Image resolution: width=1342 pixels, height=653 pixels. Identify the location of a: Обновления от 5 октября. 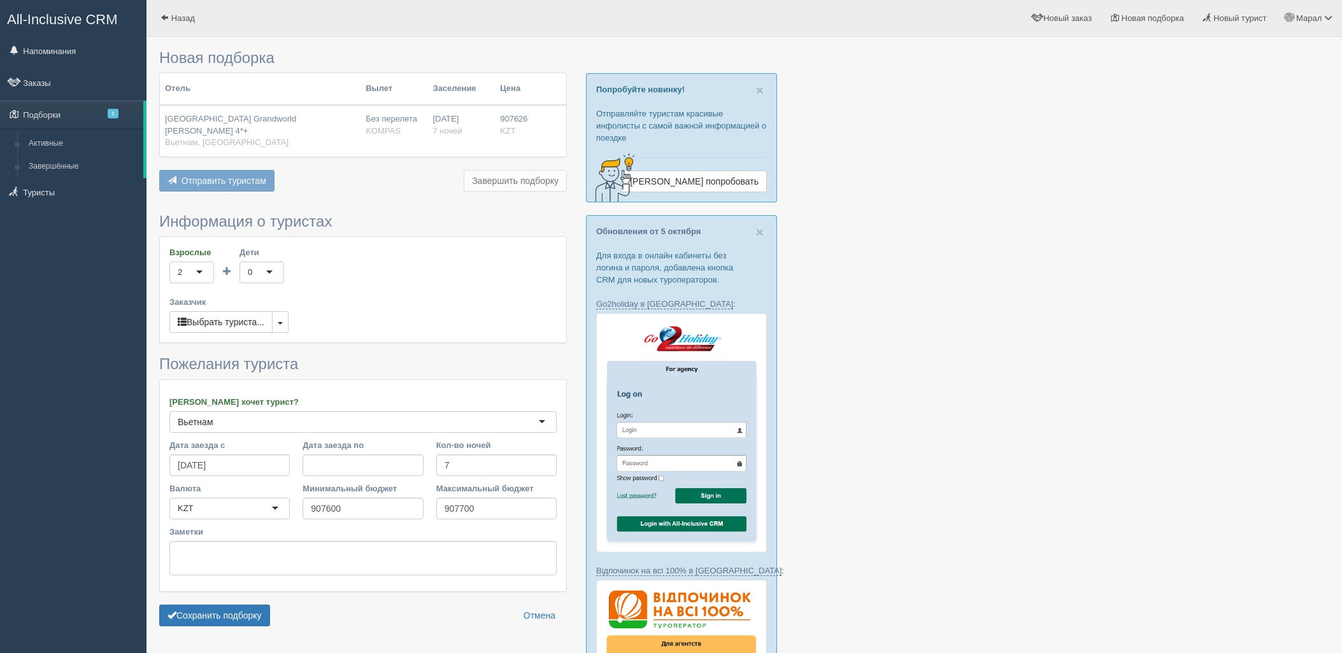
(648, 231).